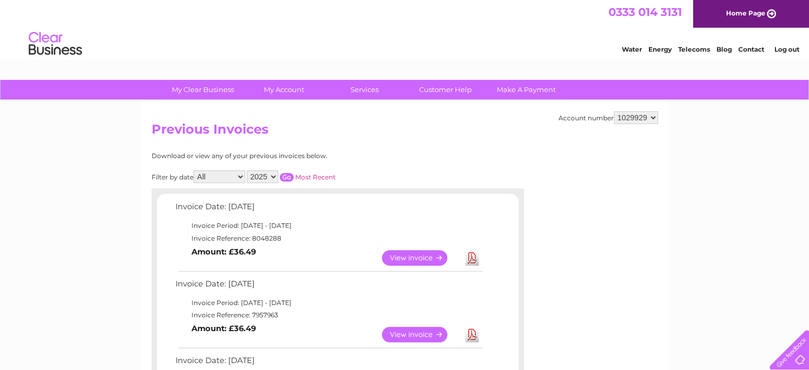  I want to click on a: My Account, so click(283, 89).